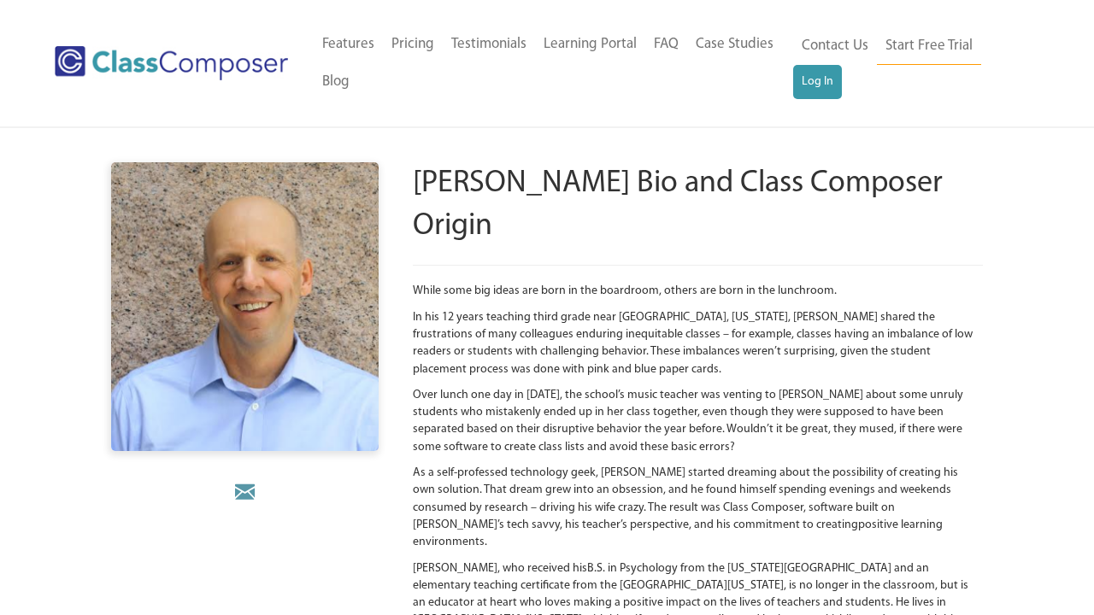 Image resolution: width=1094 pixels, height=615 pixels. What do you see at coordinates (734, 44) in the screenshot?
I see `a: Case Studies` at bounding box center [734, 44].